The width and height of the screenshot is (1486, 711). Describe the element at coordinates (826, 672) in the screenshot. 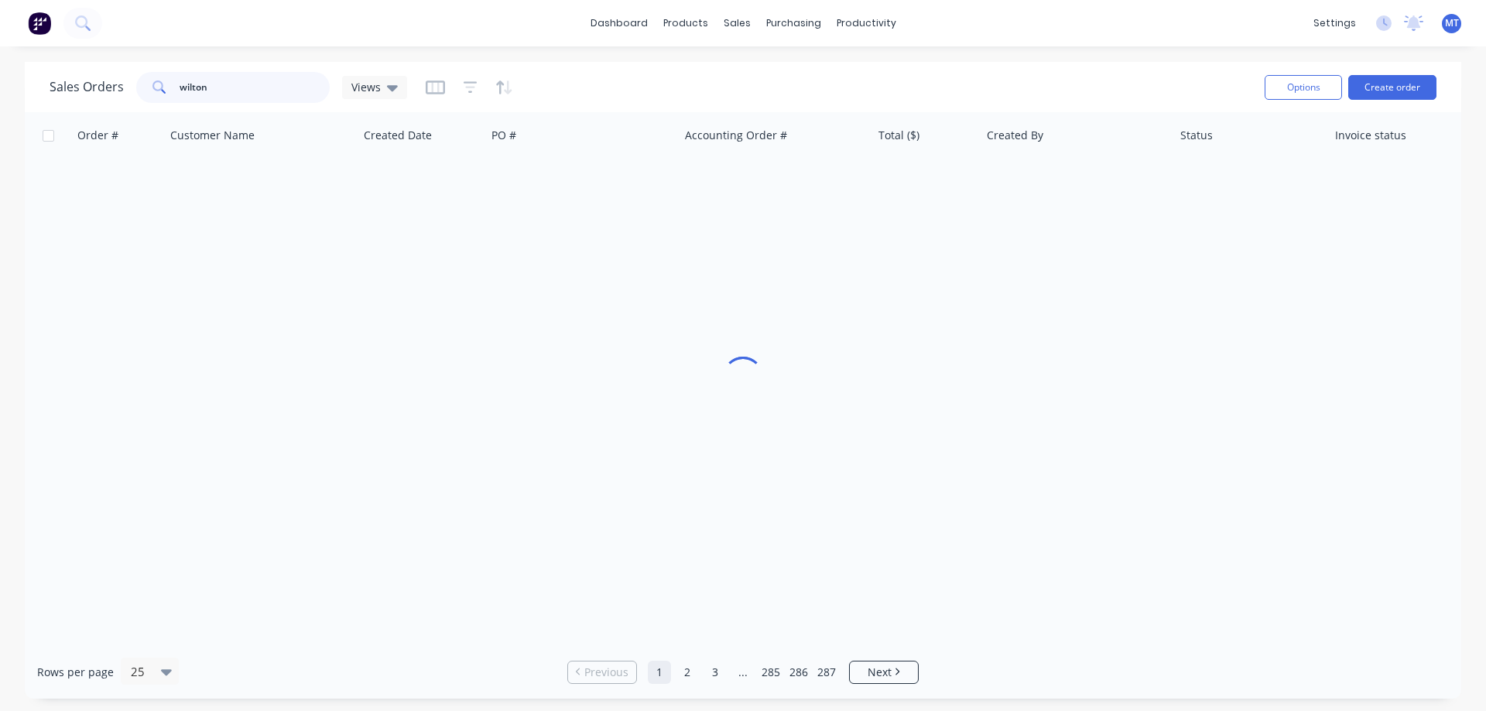

I see `a: Page 287` at that location.